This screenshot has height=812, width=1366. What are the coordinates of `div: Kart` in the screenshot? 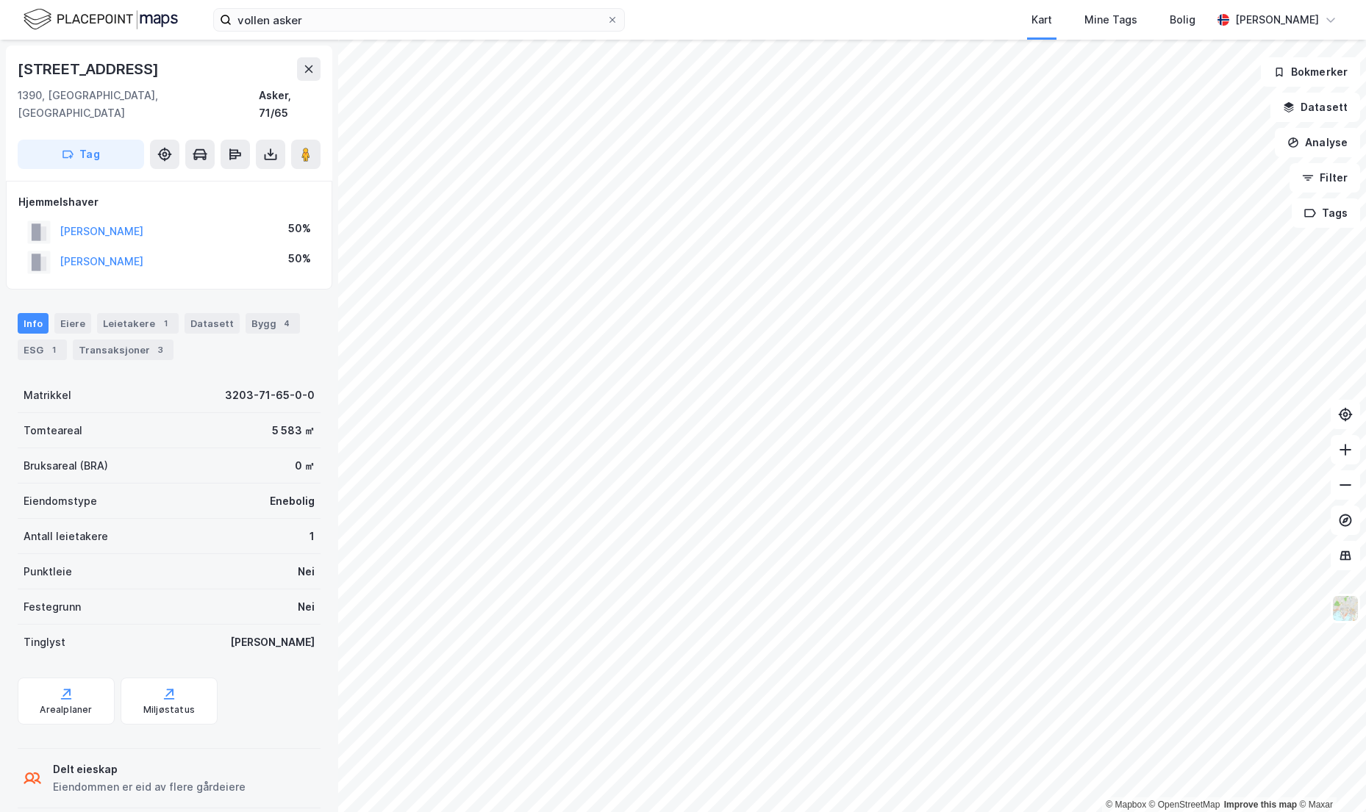 It's located at (1042, 20).